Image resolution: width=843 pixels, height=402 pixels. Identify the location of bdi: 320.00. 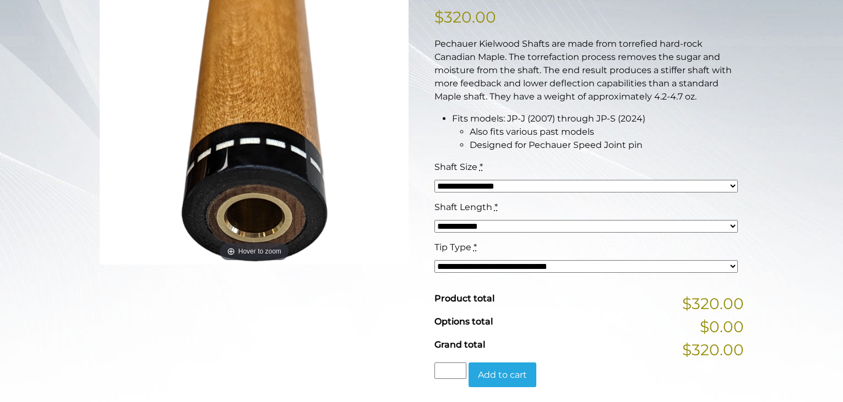
(465, 17).